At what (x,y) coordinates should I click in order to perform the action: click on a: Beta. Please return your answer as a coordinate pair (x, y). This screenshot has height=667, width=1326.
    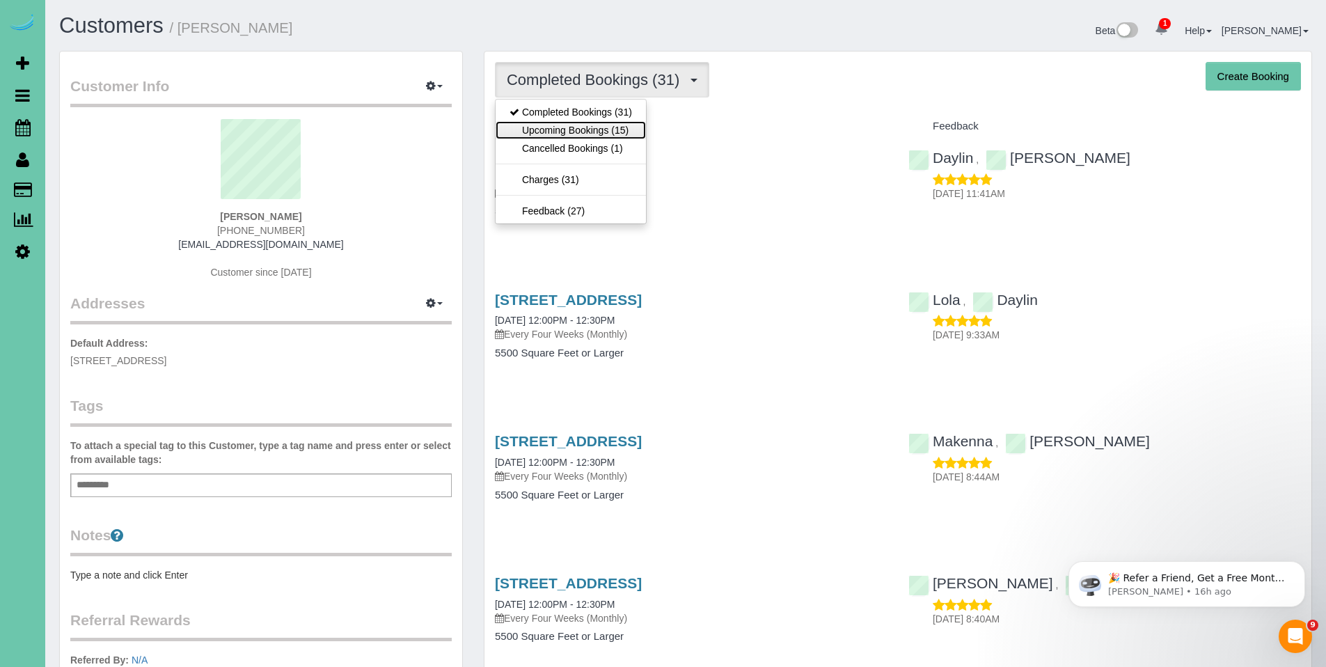
    Looking at the image, I should click on (1117, 31).